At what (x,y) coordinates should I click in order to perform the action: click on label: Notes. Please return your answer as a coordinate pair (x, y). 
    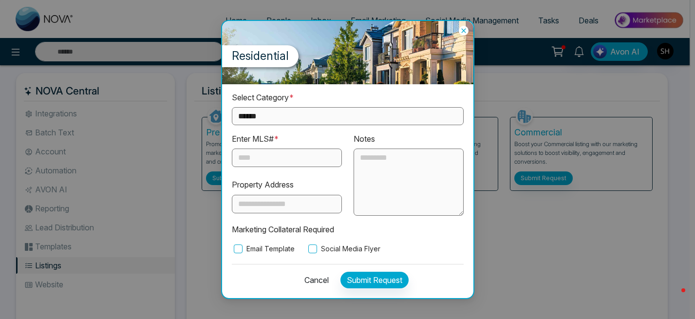
    Looking at the image, I should click on (365, 139).